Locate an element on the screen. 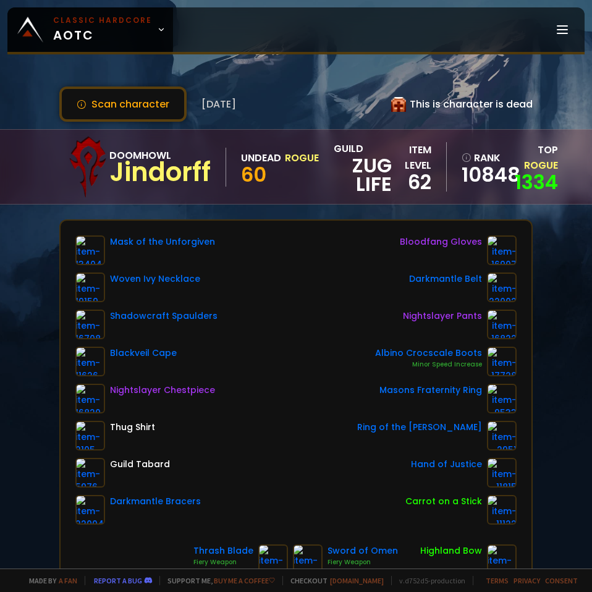 The width and height of the screenshot is (592, 592). img: item-2105 is located at coordinates (90, 436).